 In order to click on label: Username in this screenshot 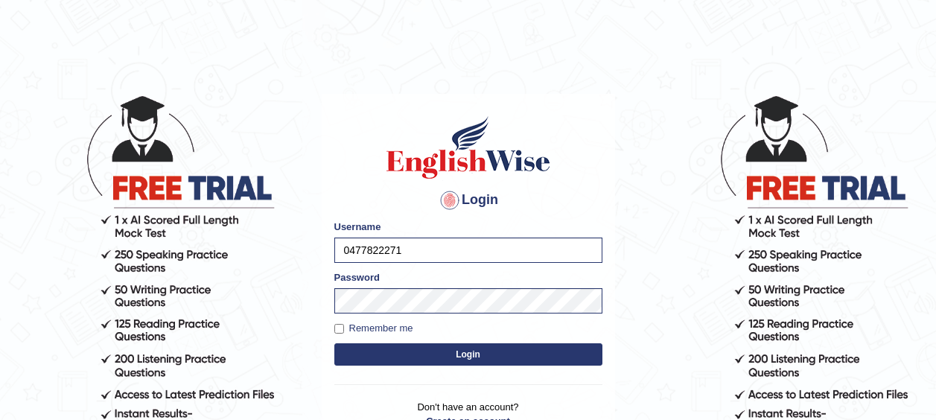, I will do `click(357, 226)`.